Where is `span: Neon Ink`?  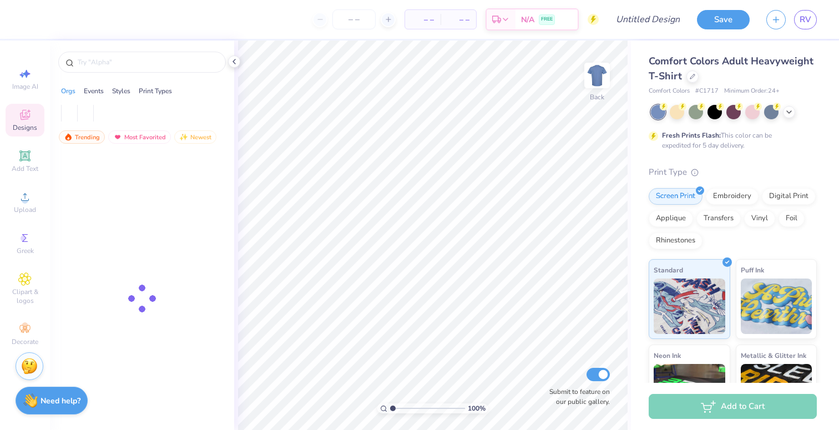
span: Neon Ink is located at coordinates (667, 355).